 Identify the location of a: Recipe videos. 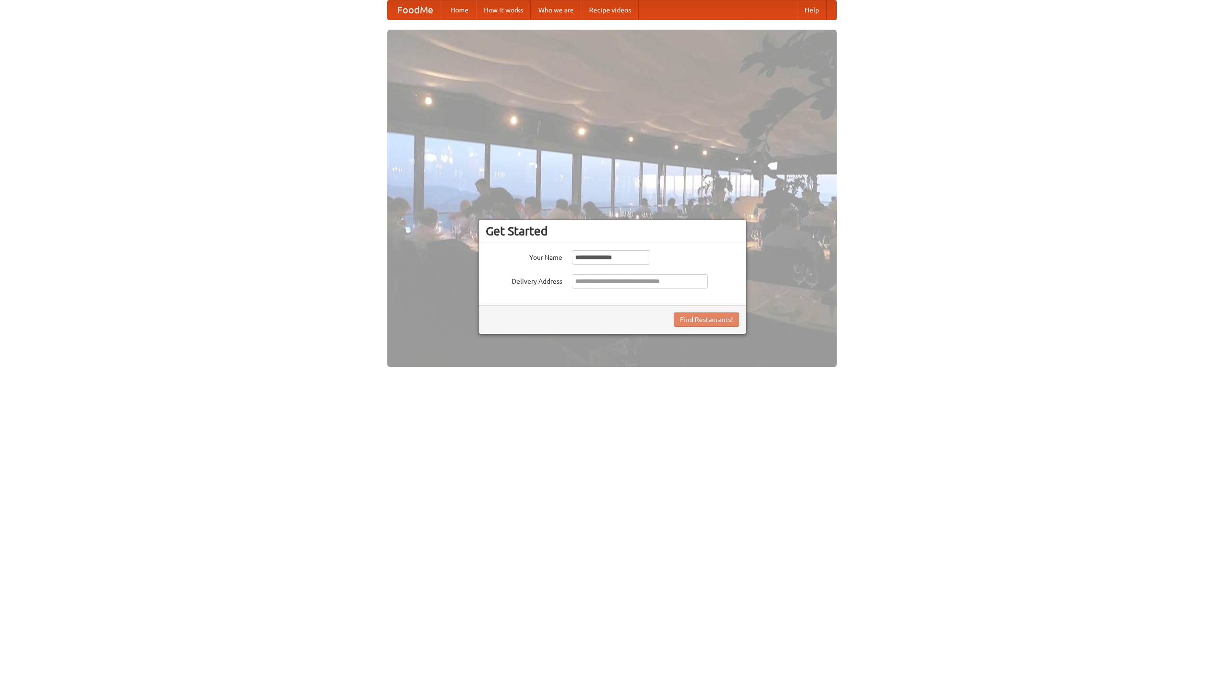
(610, 10).